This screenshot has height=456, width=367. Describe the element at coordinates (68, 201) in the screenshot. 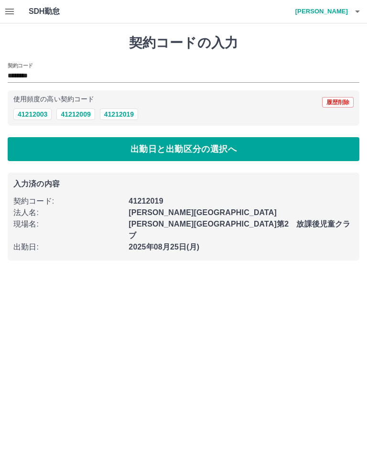

I see `p: 契約コード :` at that location.